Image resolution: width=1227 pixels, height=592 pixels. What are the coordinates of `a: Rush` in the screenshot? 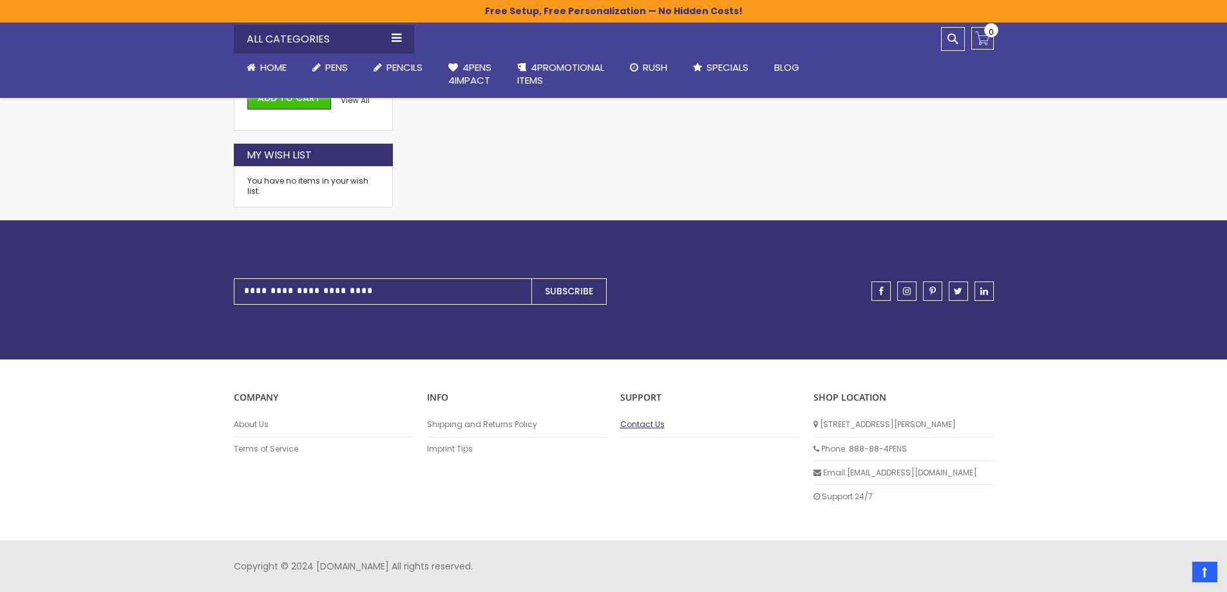 It's located at (648, 68).